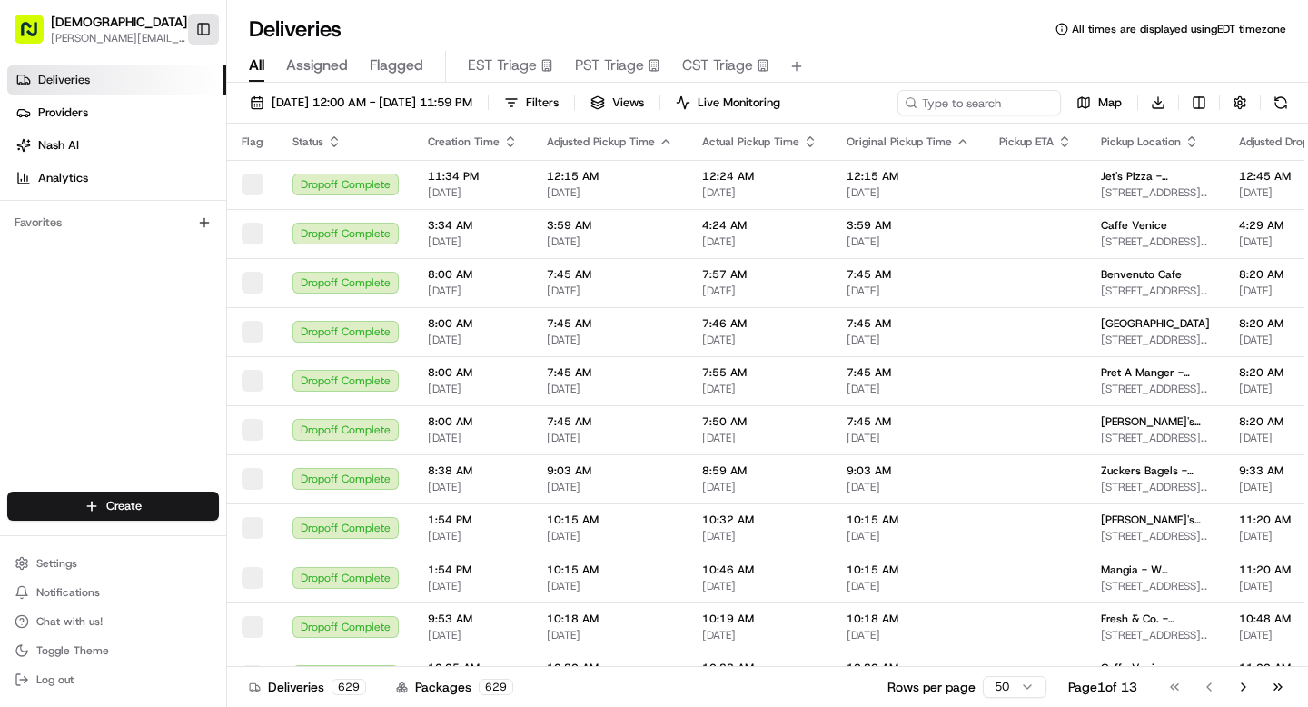 This screenshot has width=1308, height=707. What do you see at coordinates (54, 679) in the screenshot?
I see `span: Log out` at bounding box center [54, 679].